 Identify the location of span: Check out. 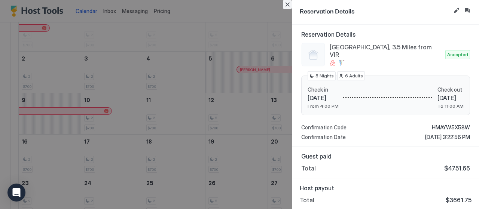
(450, 90).